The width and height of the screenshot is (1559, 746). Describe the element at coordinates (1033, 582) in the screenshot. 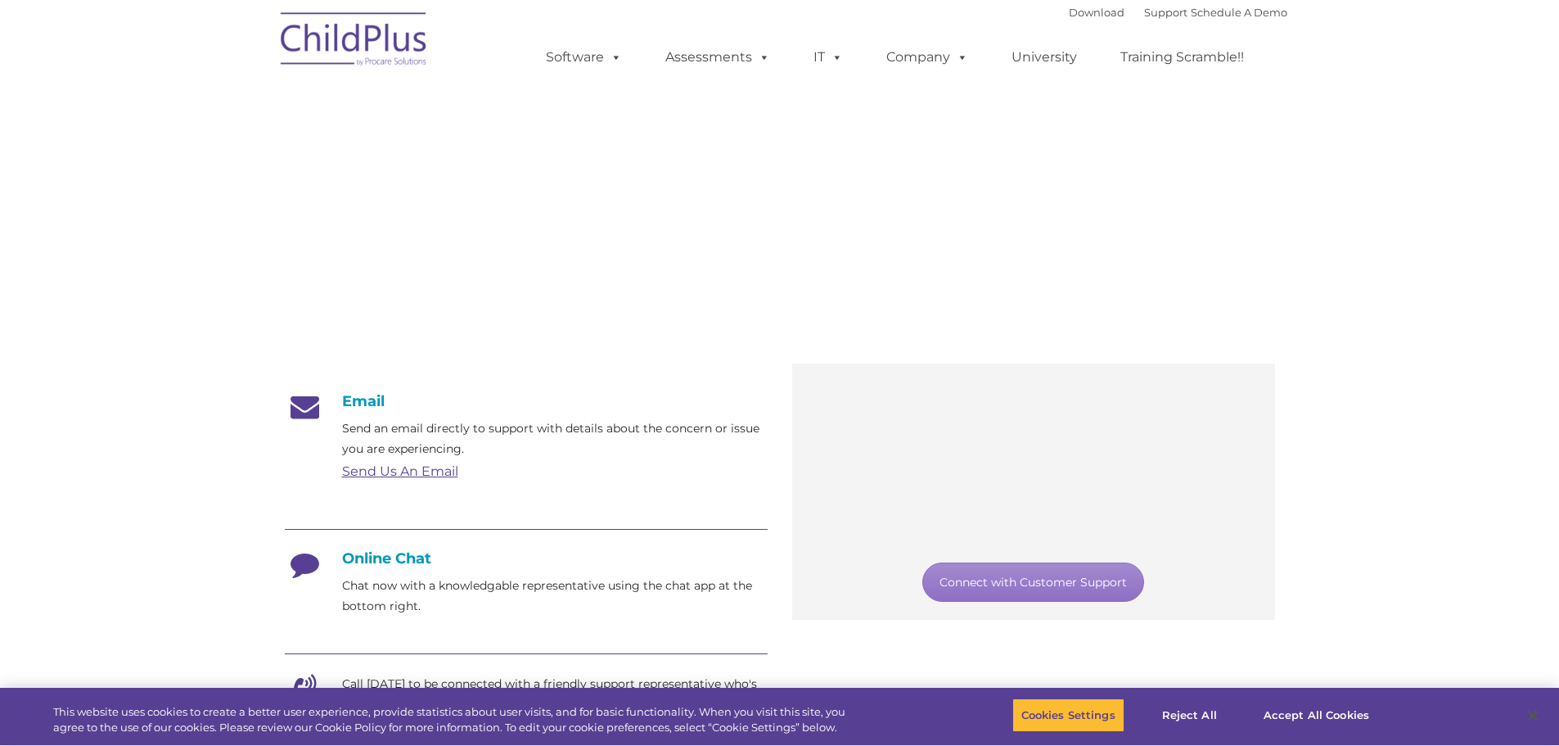

I see `a: Connect with Customer Support` at that location.